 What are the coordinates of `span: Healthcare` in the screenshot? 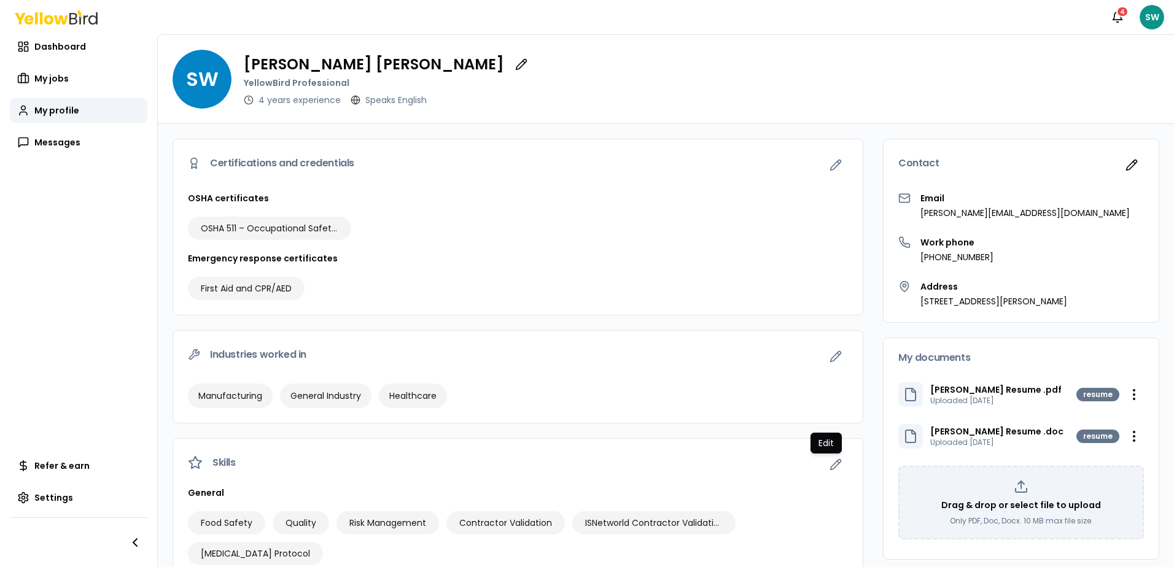 It's located at (413, 396).